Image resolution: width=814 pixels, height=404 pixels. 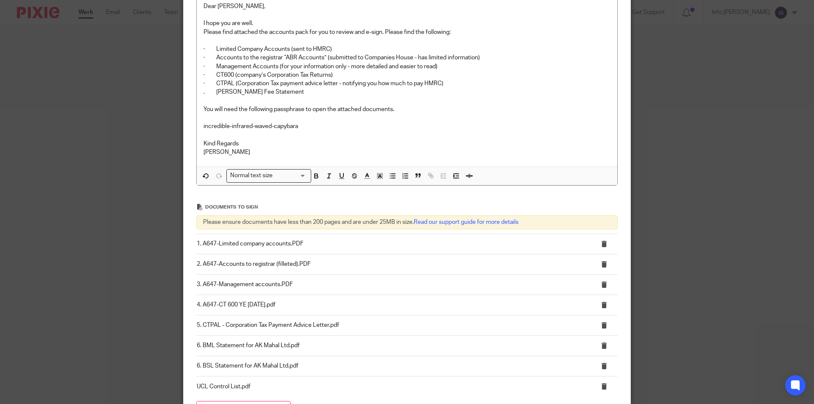 I want to click on p: 6. BSL Statement for AK Mahal Ltd.pdf, so click(x=389, y=366).